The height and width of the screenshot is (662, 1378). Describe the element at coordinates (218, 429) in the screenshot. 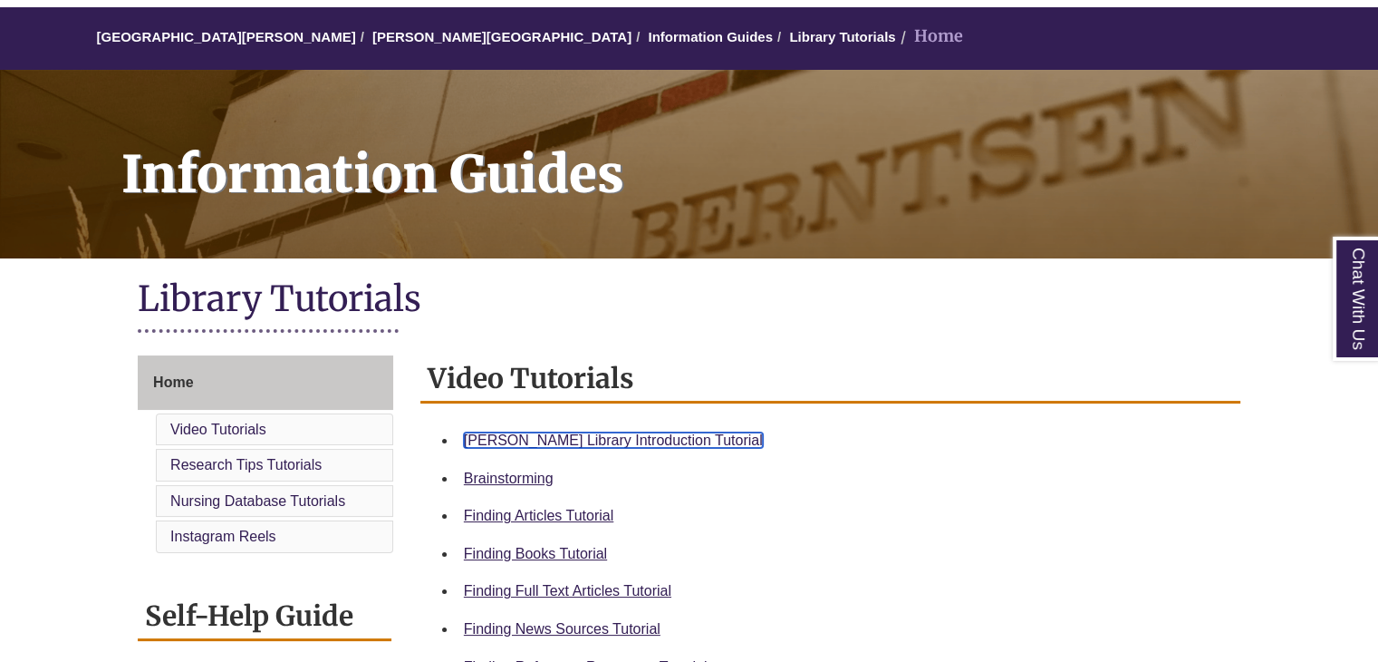

I see `a: Video Tutorials` at that location.